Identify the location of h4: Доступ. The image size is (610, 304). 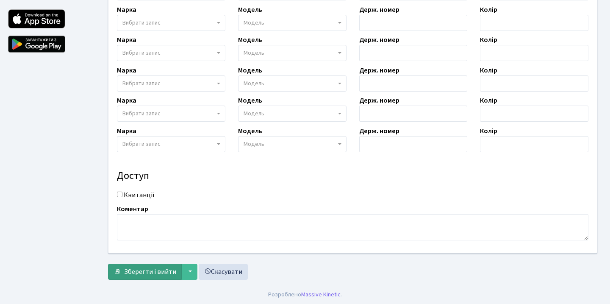
(352, 176).